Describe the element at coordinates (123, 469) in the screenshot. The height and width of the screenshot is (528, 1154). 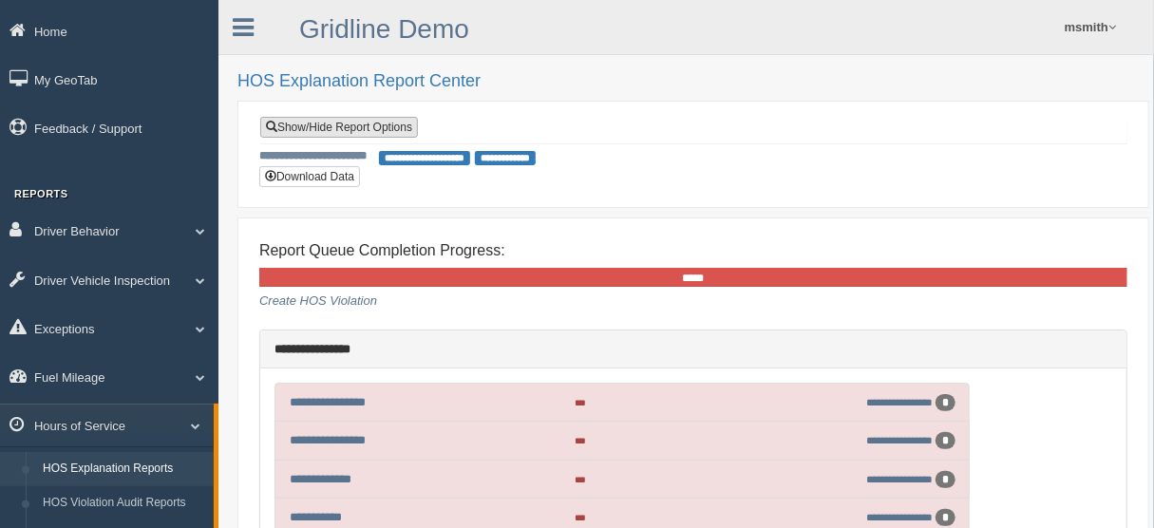
I see `a: HOS Explanation Reports` at that location.